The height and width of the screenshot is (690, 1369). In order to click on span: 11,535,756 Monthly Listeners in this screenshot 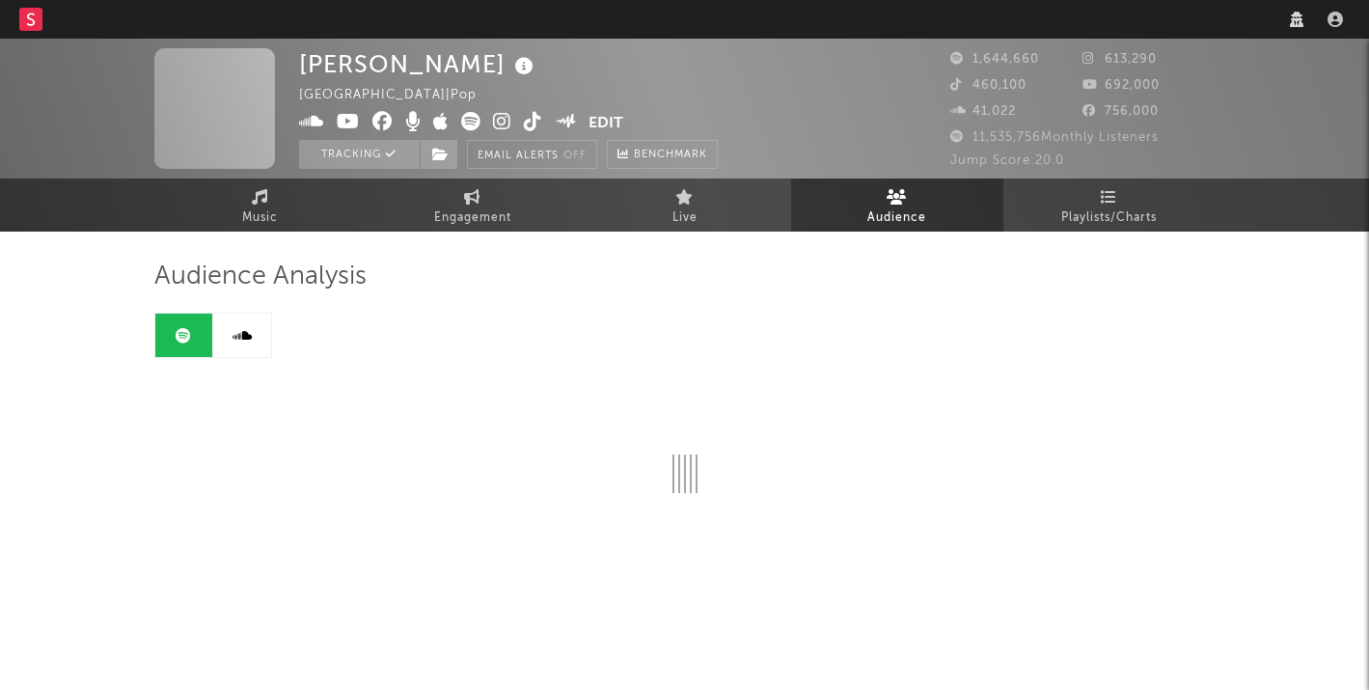, I will do `click(1055, 137)`.